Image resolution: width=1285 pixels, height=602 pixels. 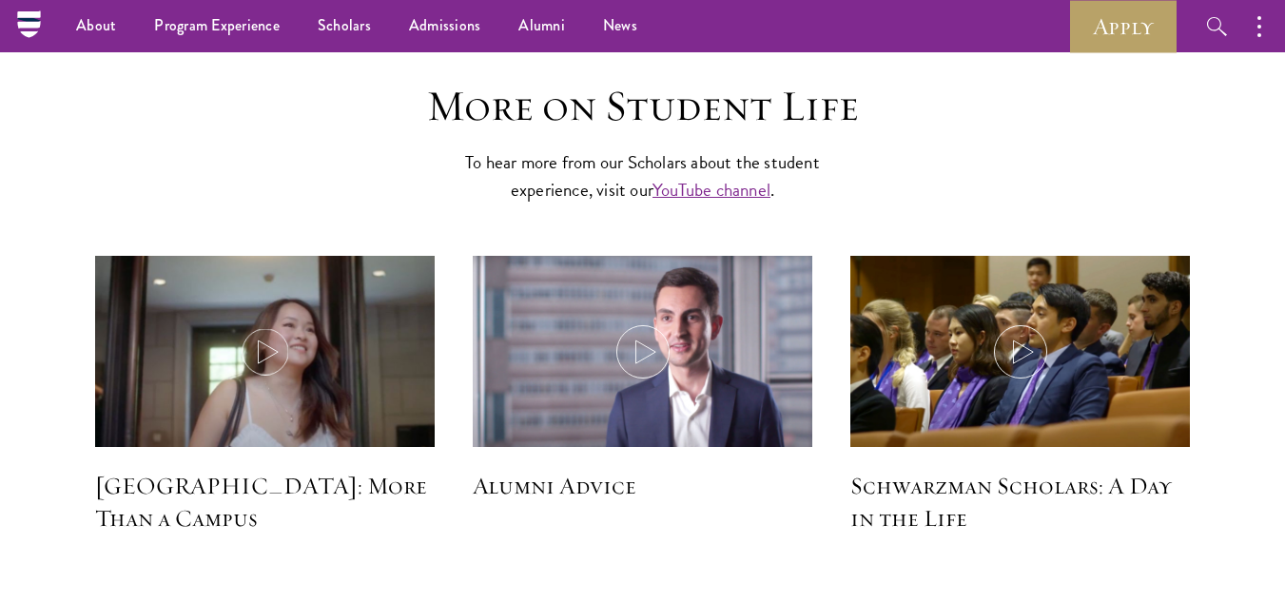 What do you see at coordinates (643, 107) in the screenshot?
I see `h3: More on Student Life` at bounding box center [643, 107].